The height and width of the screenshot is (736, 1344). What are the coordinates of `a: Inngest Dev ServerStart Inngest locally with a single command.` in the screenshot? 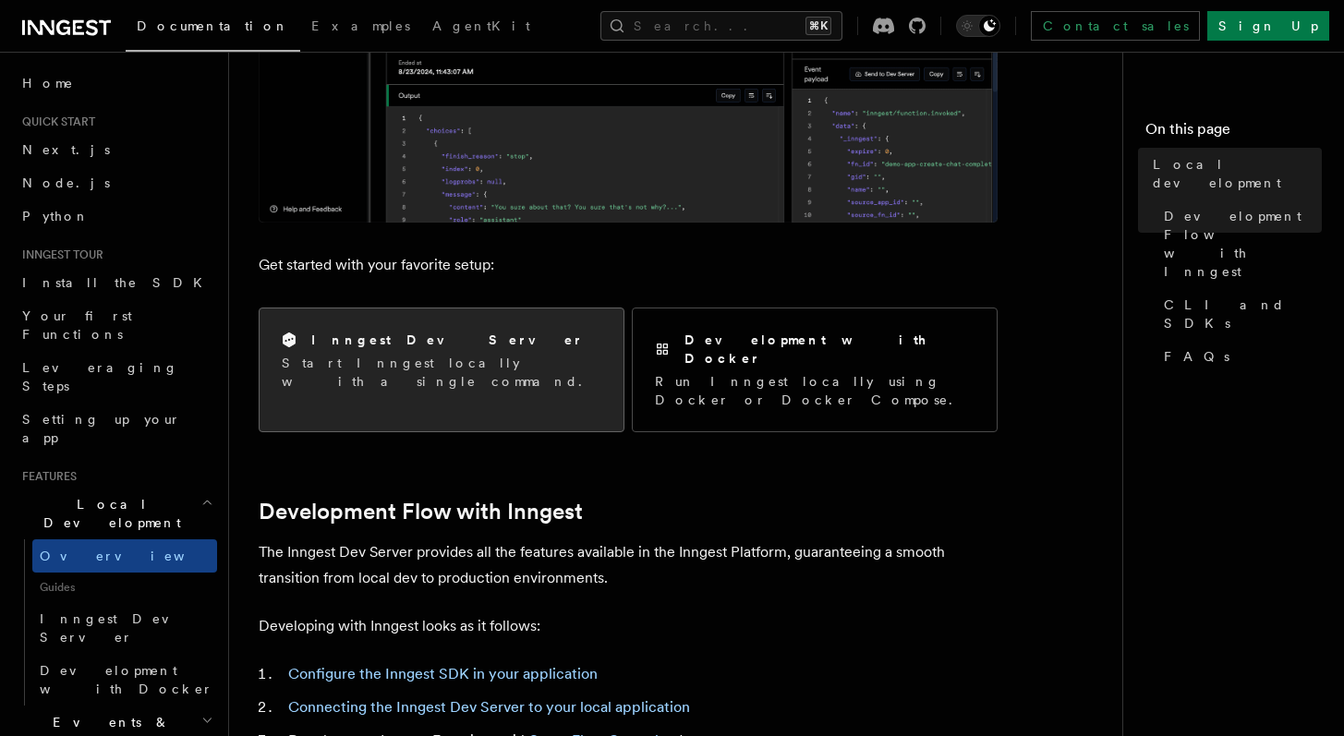 It's located at (442, 369).